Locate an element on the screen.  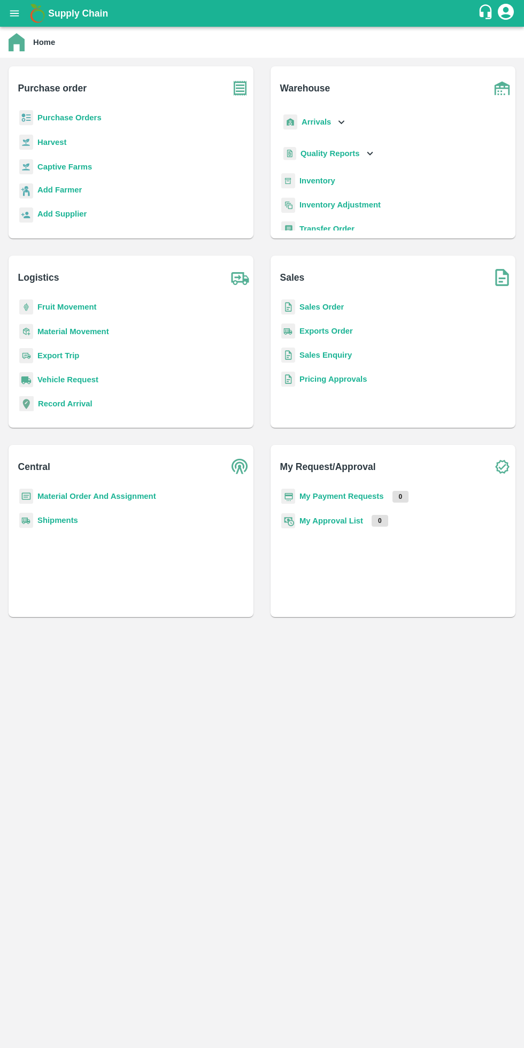
a: Shipments is located at coordinates (58, 520).